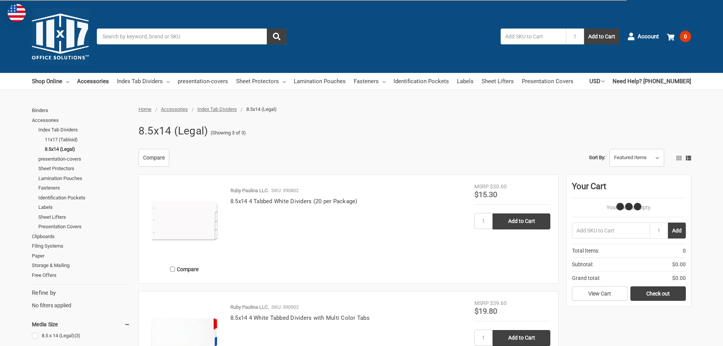  Describe the element at coordinates (81, 265) in the screenshot. I see `a: Storage & Mailing` at that location.